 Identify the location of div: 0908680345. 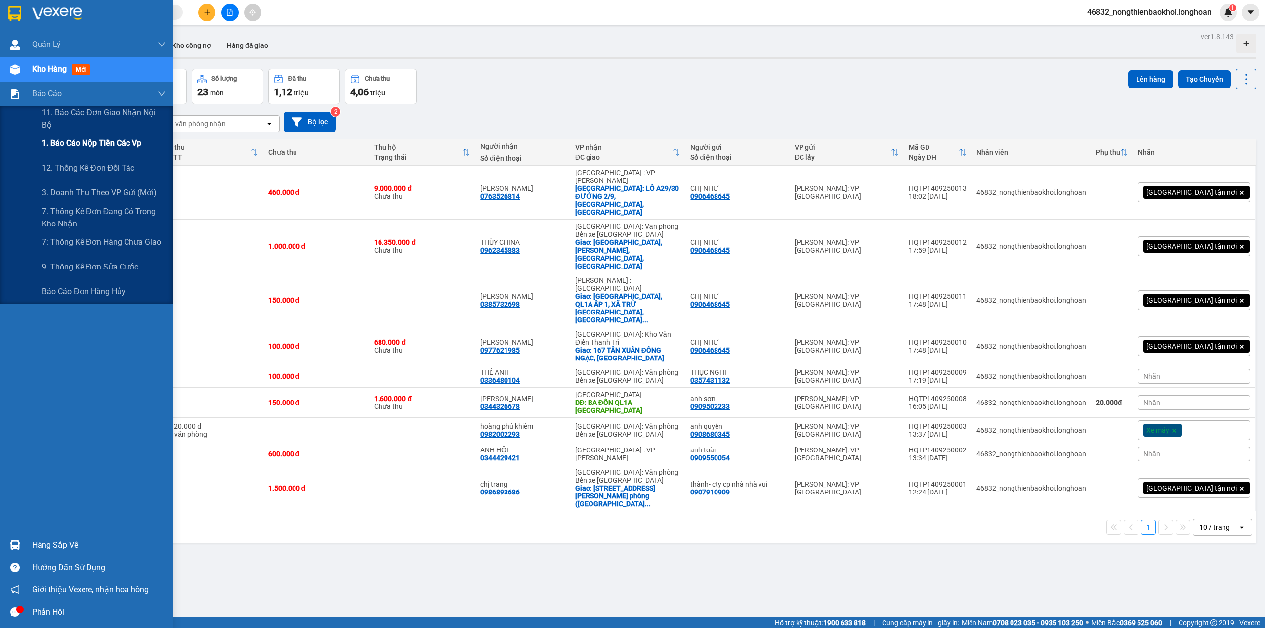
(710, 434).